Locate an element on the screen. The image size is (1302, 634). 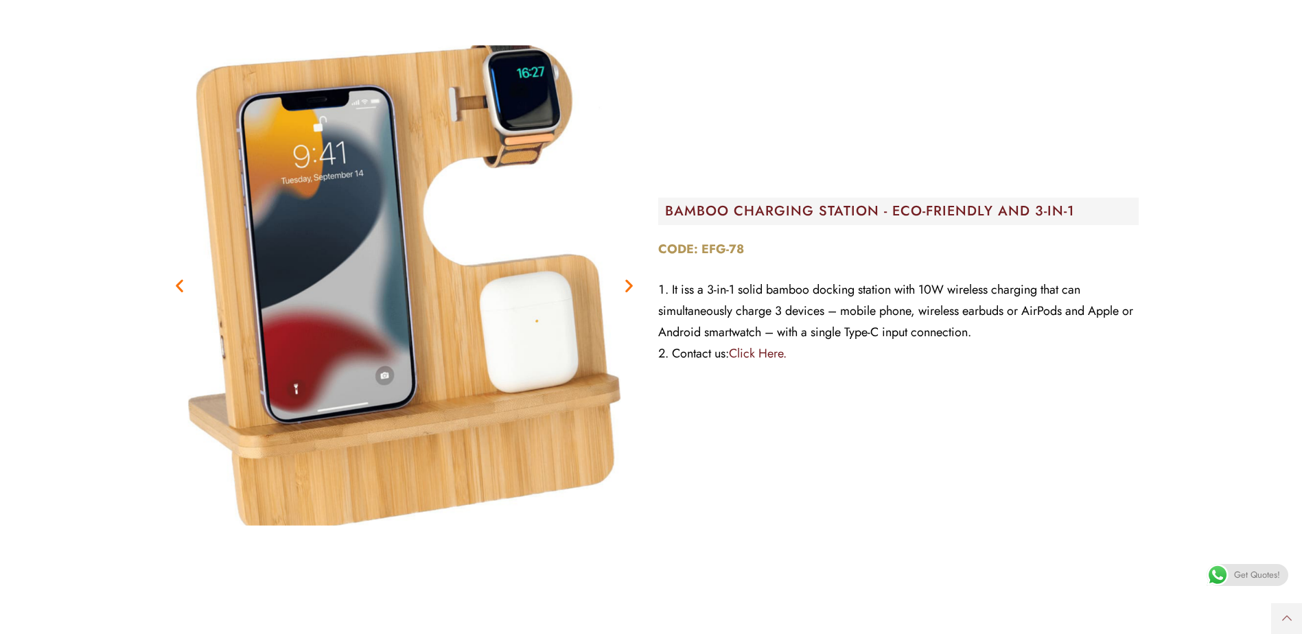
li: It iss a 3-in-1 solid bamboo docking station with 10W wireless charging that can simultaneously c... is located at coordinates (898, 311).